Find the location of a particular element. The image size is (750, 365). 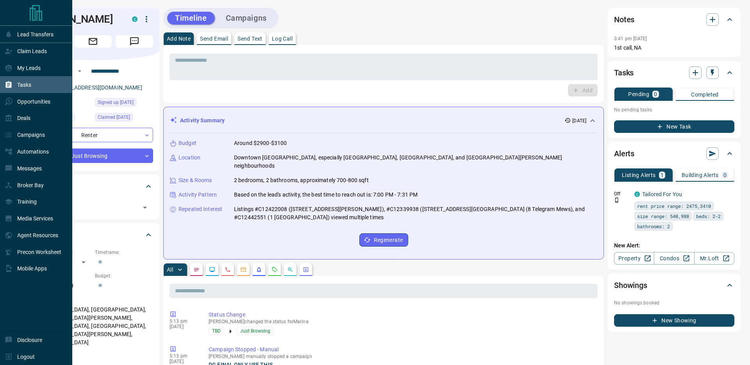

div: Just Browsing is located at coordinates (93, 155).